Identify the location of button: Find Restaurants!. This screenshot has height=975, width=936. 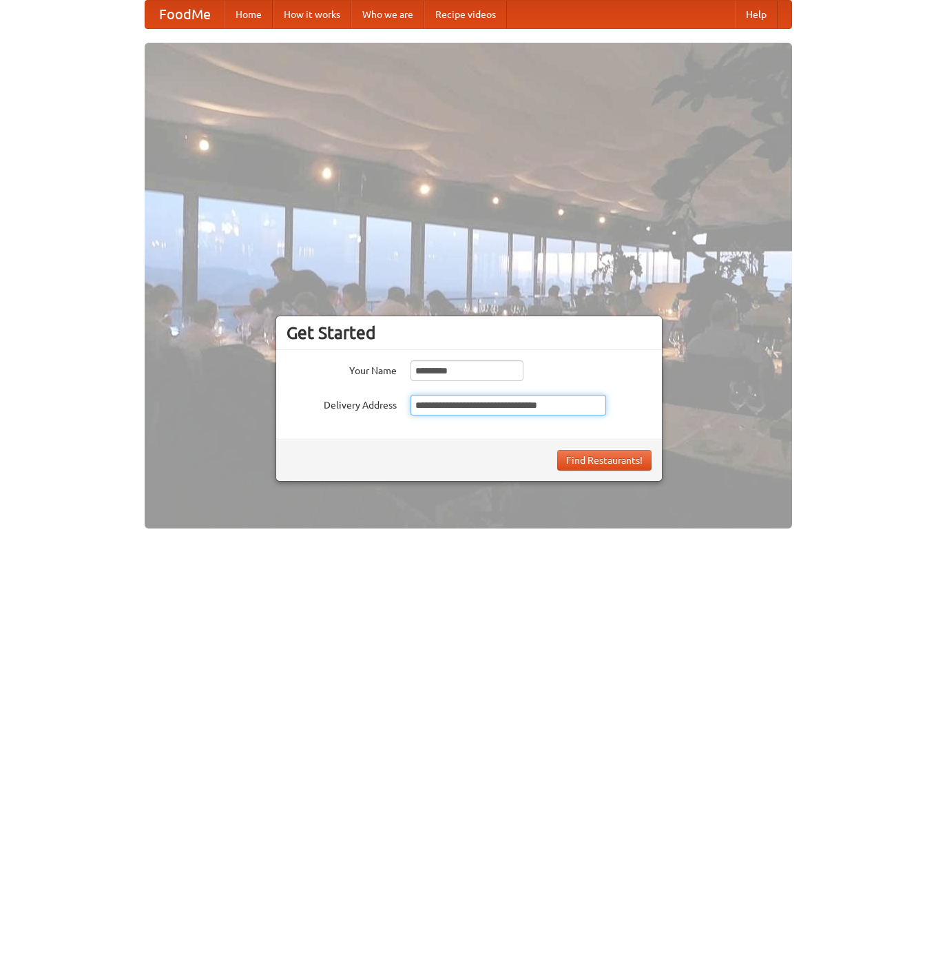
(604, 460).